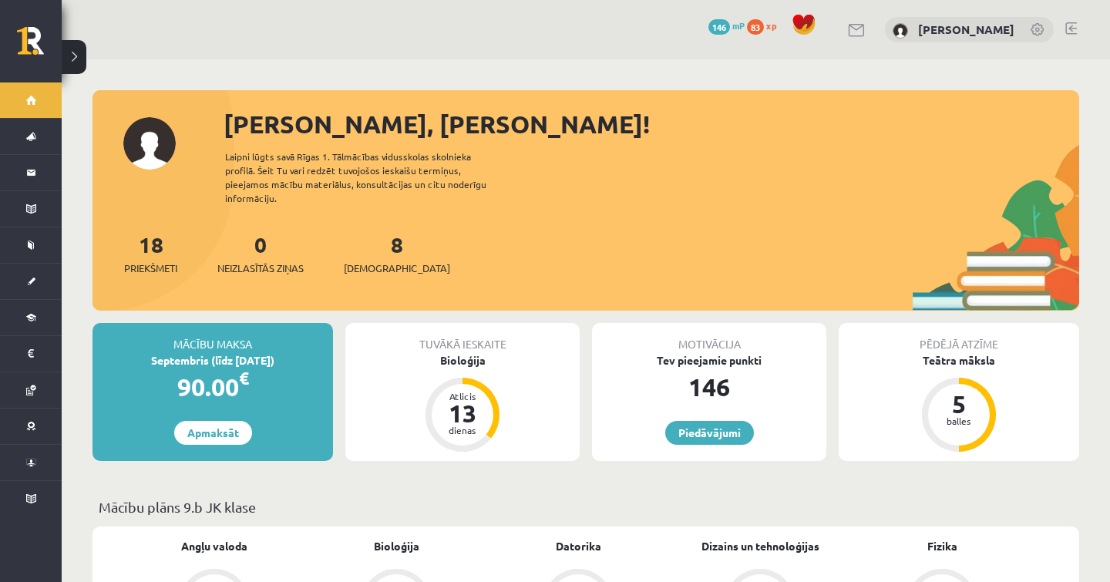  What do you see at coordinates (369, 177) in the screenshot?
I see `div: Laipni lūgts savā Rīgas 1. Tālmācības vidusskolas skolnieka profilā. Šeit Tu vari redzēt tuvojošo...` at bounding box center [369, 177].